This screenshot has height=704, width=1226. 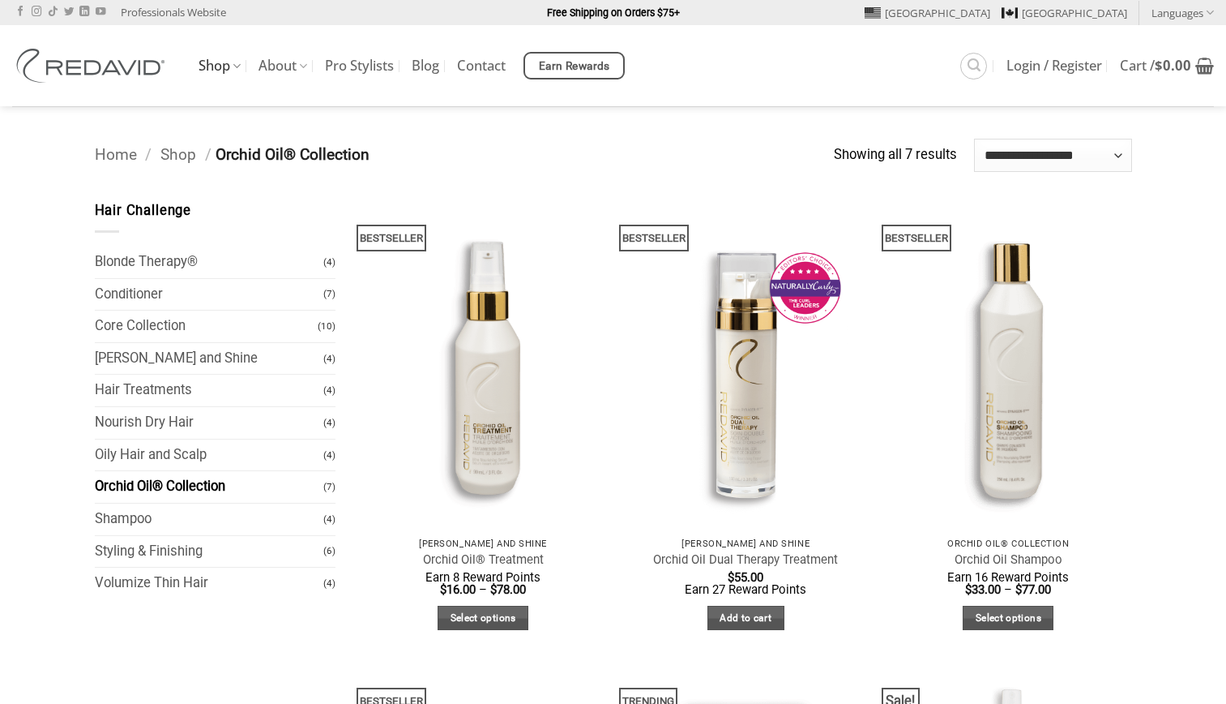 I want to click on a: Shampoo, so click(x=209, y=519).